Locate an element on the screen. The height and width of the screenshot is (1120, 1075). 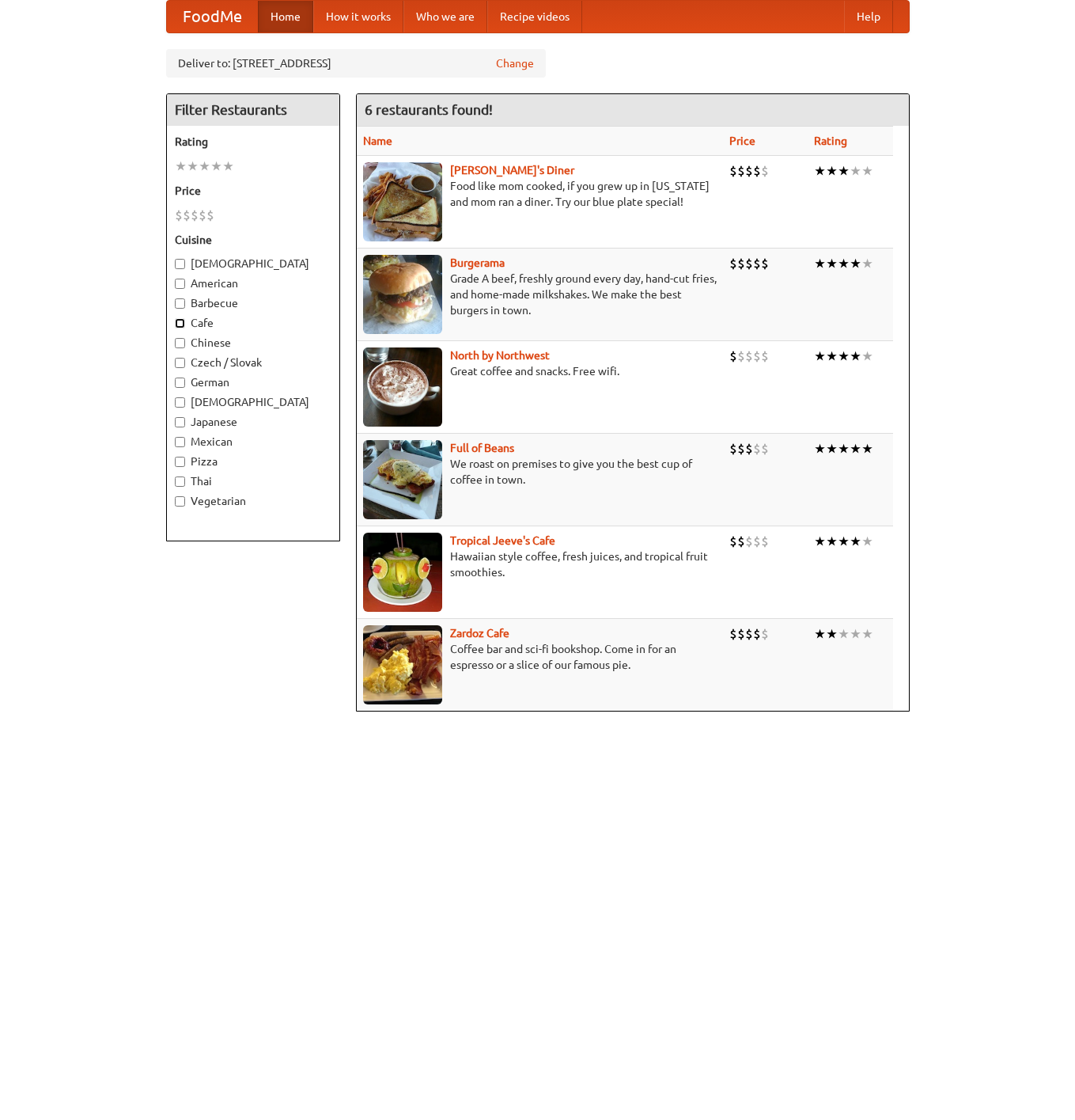
label: Chinese is located at coordinates (254, 343).